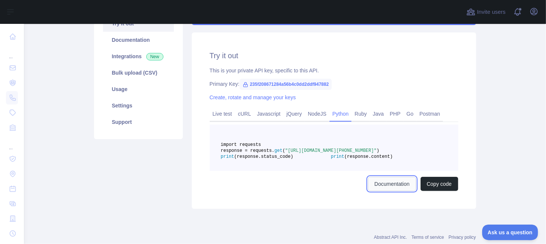 Image resolution: width=546 pixels, height=244 pixels. I want to click on span: (response.content), so click(369, 157).